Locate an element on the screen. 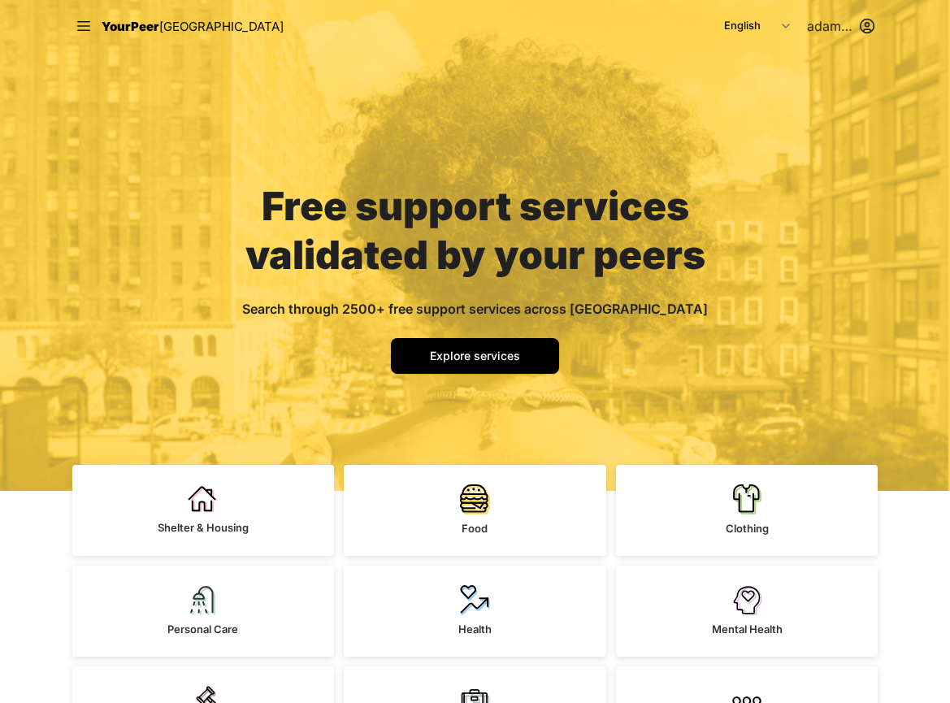 This screenshot has height=703, width=950. span: Personal Care is located at coordinates (202, 629).